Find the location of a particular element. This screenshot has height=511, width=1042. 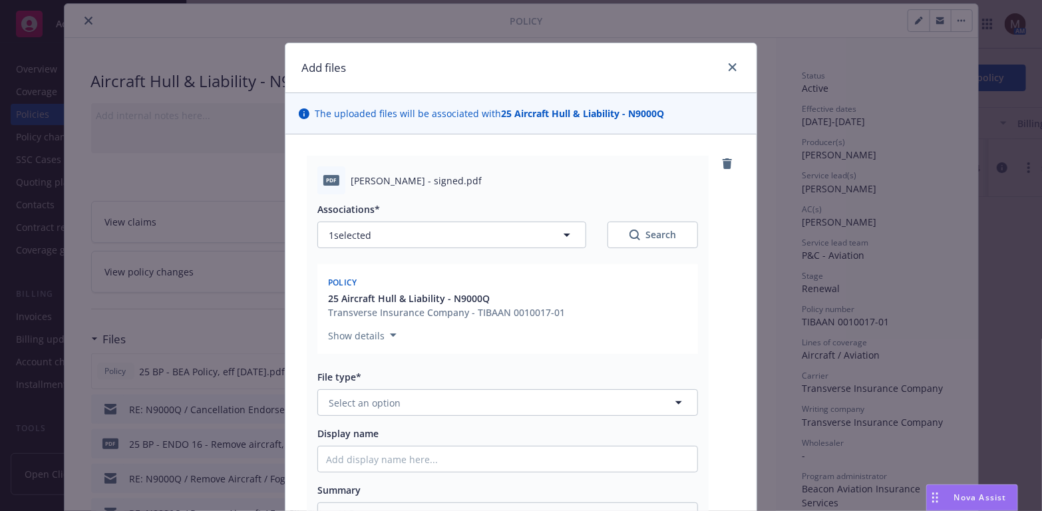

span: Nova Assist is located at coordinates (980, 497).